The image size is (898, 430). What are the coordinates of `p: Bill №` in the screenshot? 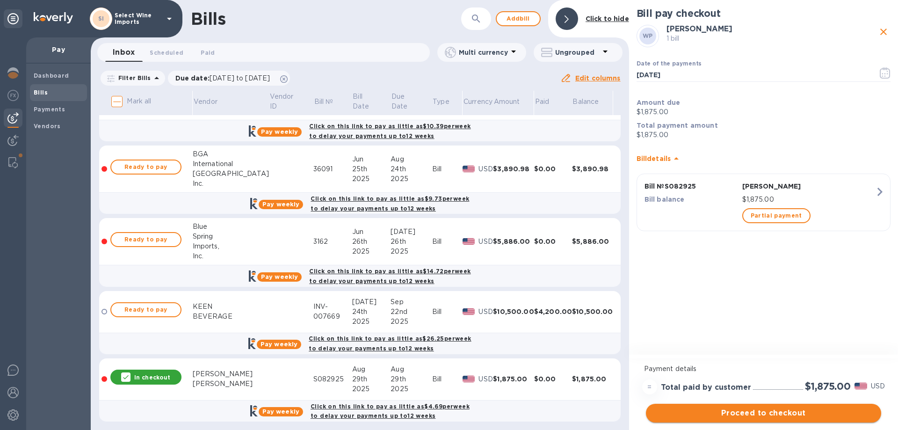 It's located at (324, 101).